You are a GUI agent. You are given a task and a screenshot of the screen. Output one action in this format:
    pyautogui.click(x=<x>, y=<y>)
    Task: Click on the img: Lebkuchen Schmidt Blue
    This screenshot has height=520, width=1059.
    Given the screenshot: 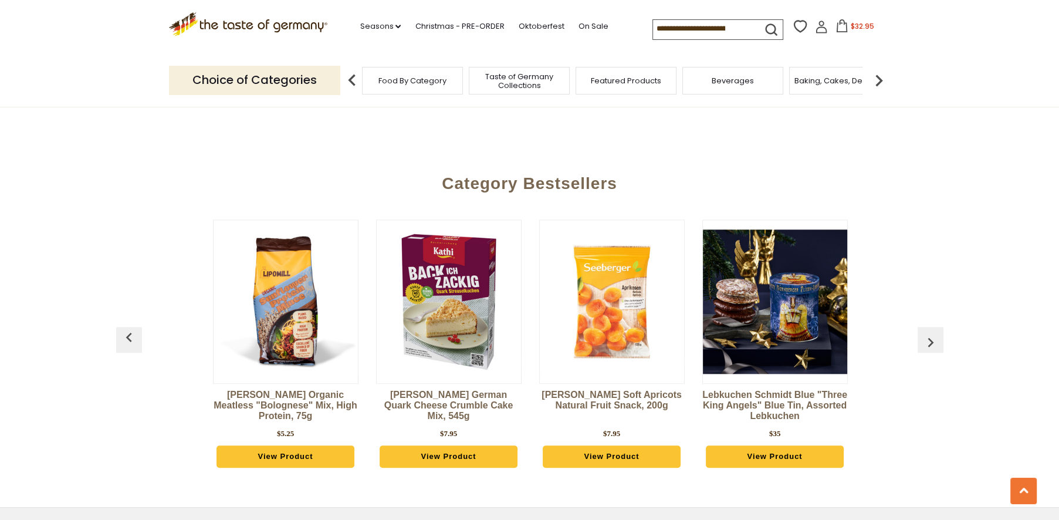 What is the action you would take?
    pyautogui.click(x=775, y=302)
    